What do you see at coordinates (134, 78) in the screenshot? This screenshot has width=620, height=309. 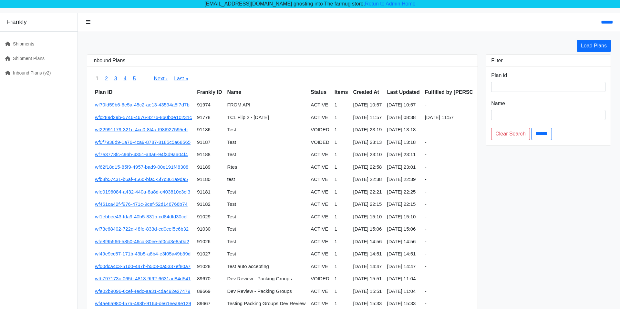 I see `a: 5` at bounding box center [134, 78].